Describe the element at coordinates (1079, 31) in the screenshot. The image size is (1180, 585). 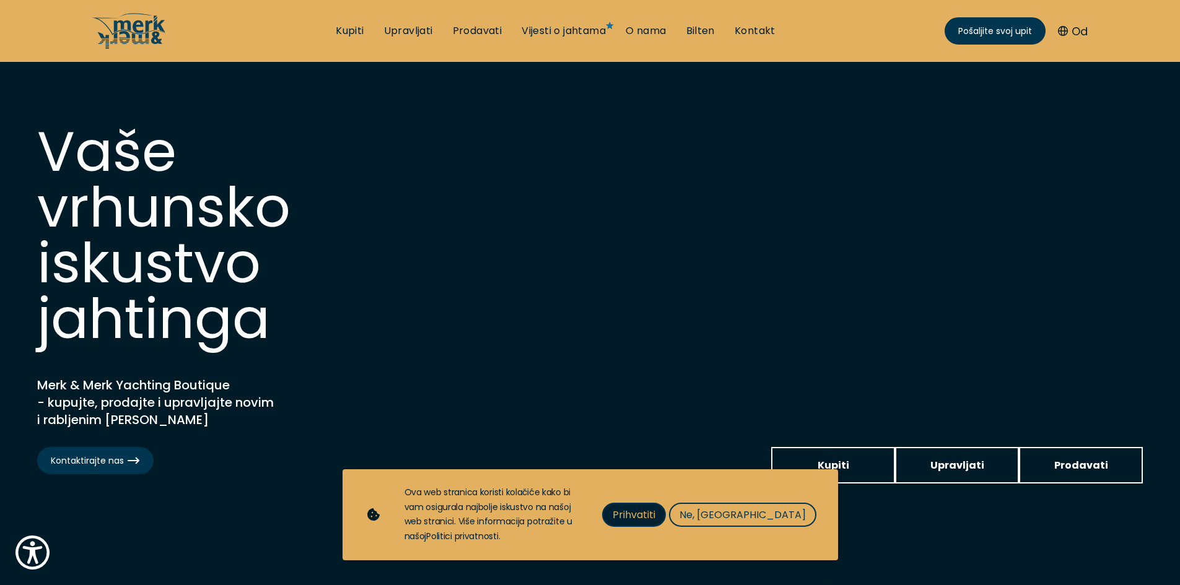
I see `font: Od` at that location.